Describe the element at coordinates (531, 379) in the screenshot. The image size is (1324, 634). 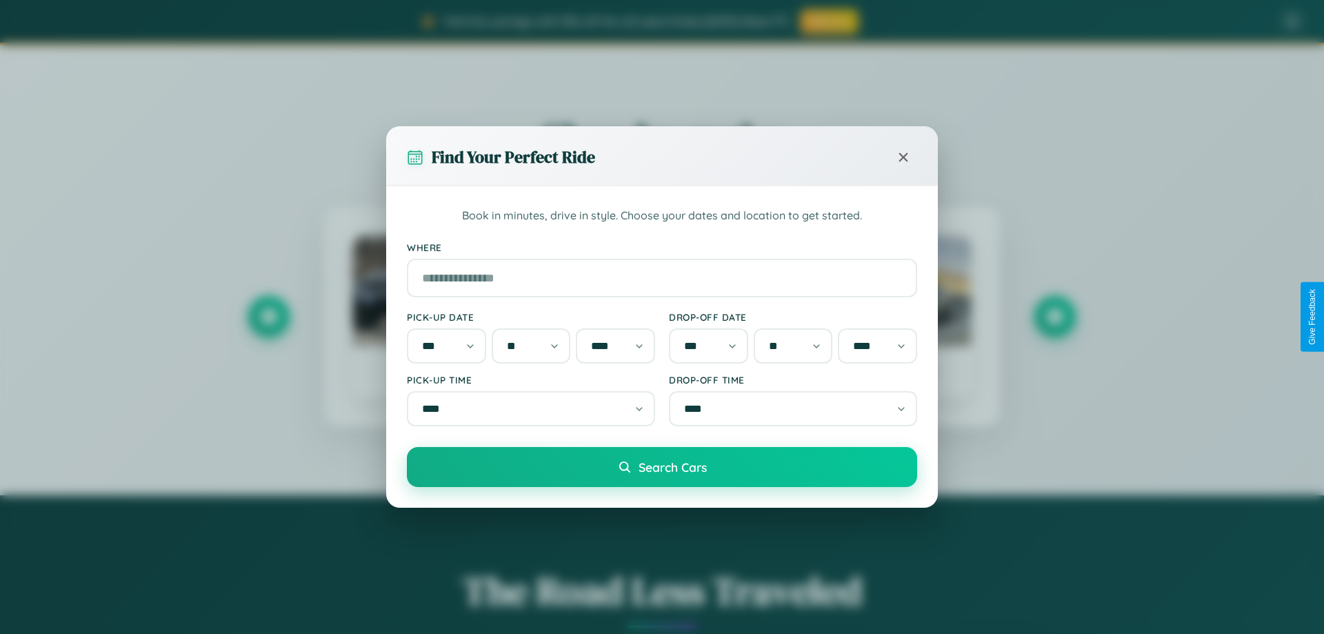
I see `label: Pick-up Time` at that location.